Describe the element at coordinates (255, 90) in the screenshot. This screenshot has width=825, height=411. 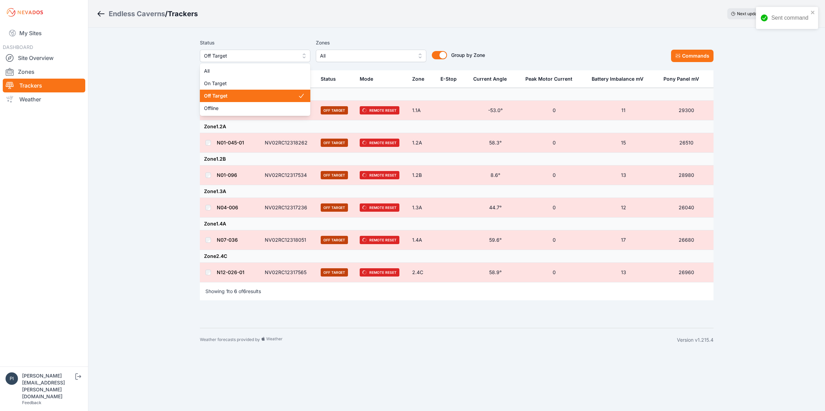
I see `div: Off Target` at that location.